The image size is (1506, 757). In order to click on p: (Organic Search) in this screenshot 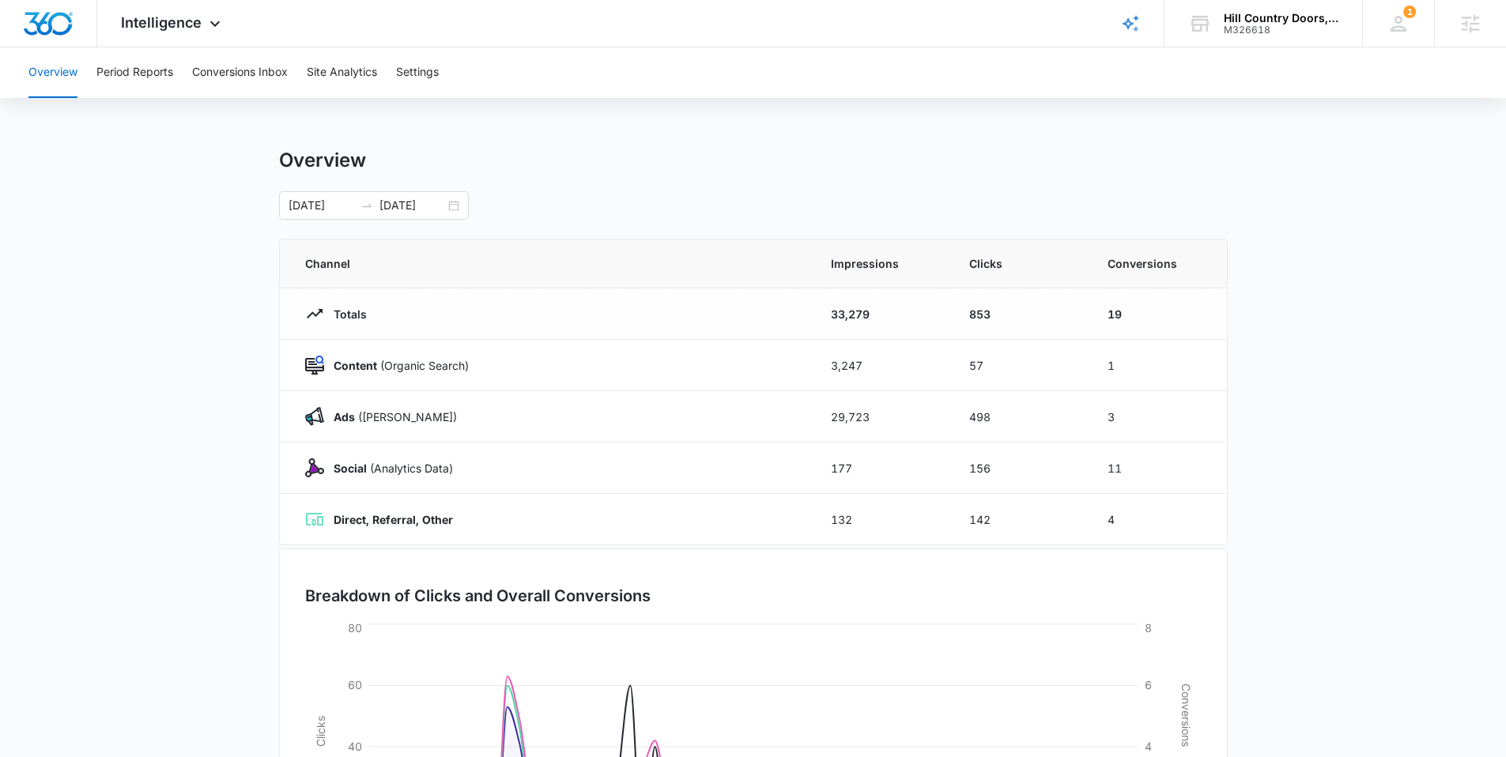, I will do `click(396, 365)`.